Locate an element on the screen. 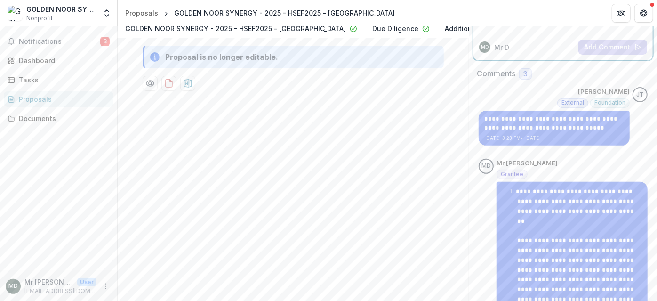 The width and height of the screenshot is (657, 301). h2: Comments is located at coordinates (496, 73).